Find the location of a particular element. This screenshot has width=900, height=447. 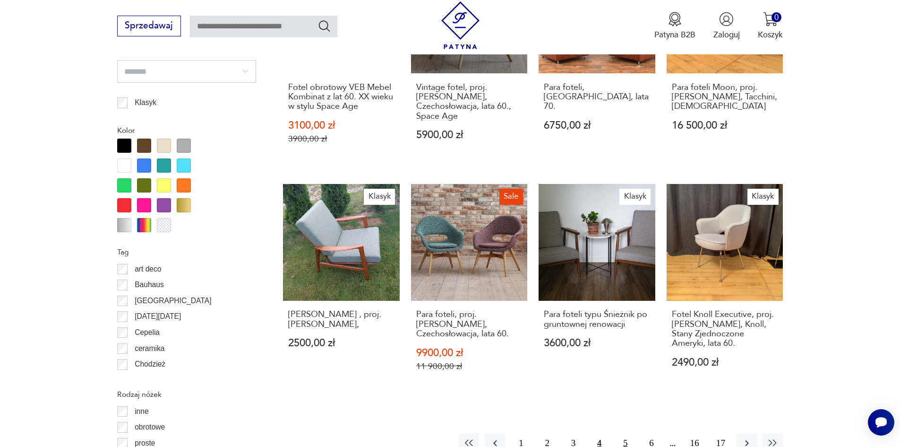

p: 2490,00 zł is located at coordinates (725, 362).